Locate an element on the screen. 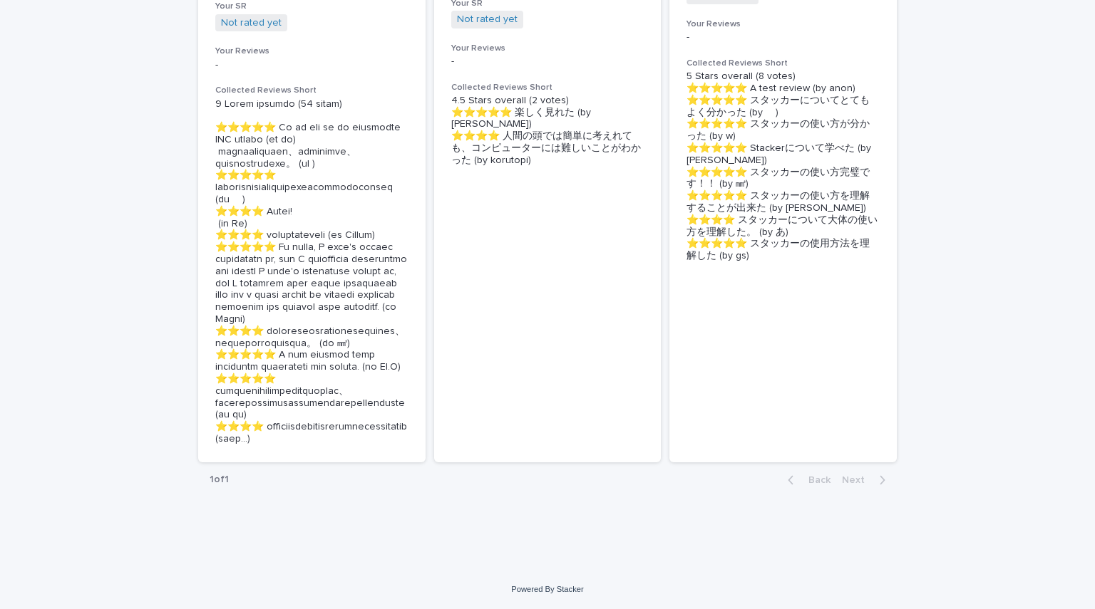 The width and height of the screenshot is (1095, 609). p: 9 Lorem ipsumdo (54 sitam) ⭐️⭐️⭐️⭐️⭐️ Co ad eli se do eiusmodte INC utlabo (et do) magnaaliquaen、... is located at coordinates (311, 272).